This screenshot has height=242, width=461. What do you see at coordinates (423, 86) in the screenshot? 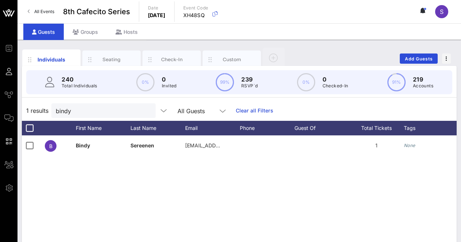
I see `p: Accounts` at bounding box center [423, 86].